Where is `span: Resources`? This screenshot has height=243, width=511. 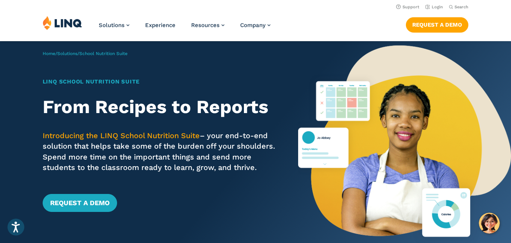 span: Resources is located at coordinates (206, 25).